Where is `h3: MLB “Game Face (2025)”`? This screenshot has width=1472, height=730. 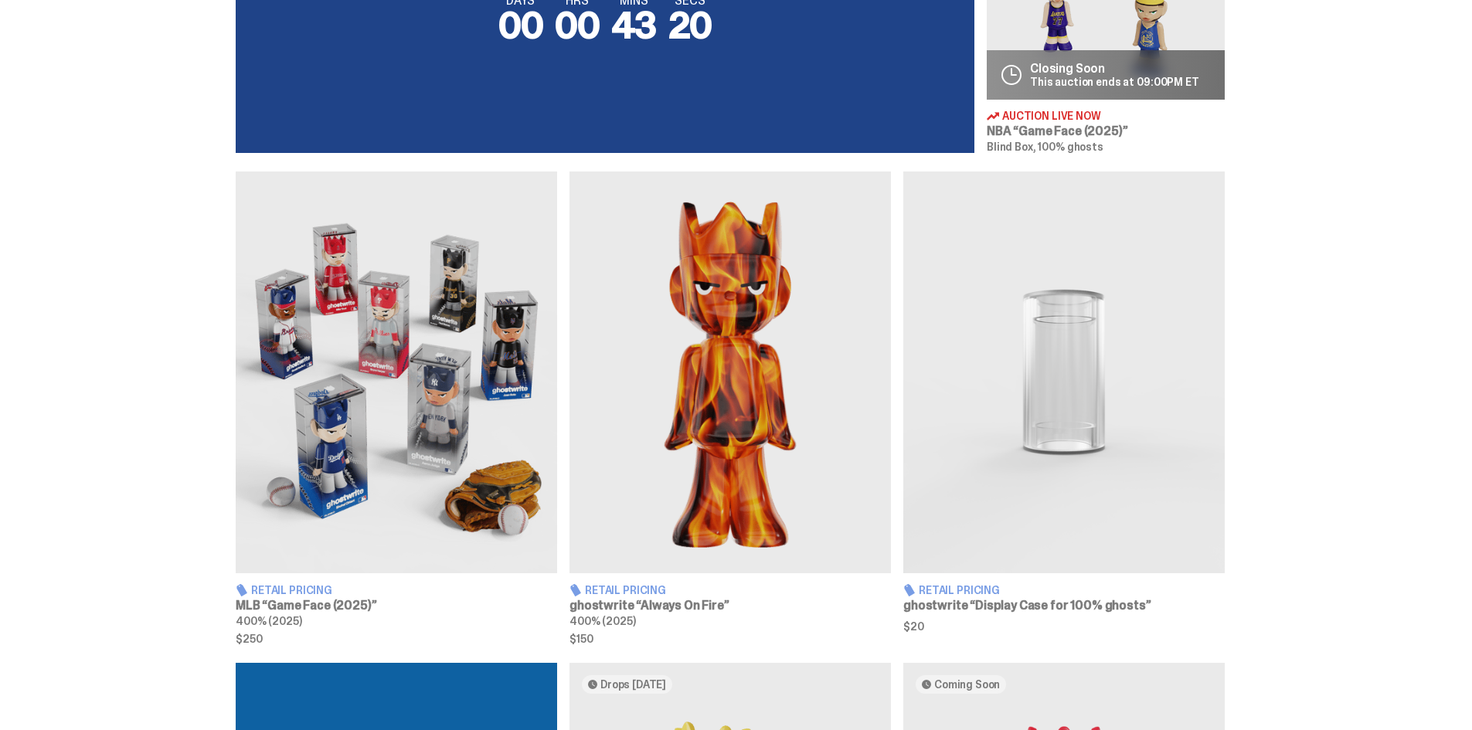 h3: MLB “Game Face (2025)” is located at coordinates (396, 606).